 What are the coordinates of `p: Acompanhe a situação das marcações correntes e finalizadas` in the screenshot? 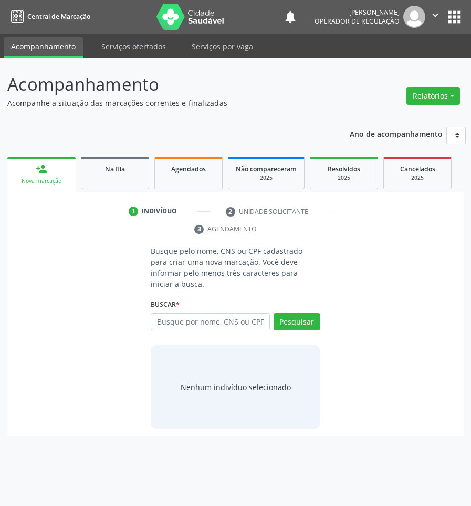 It's located at (167, 103).